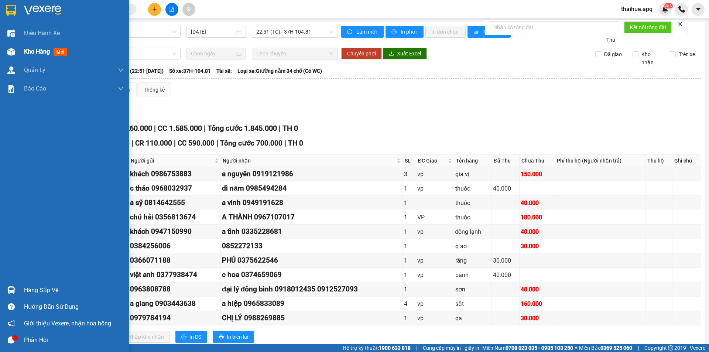 Image resolution: width=709 pixels, height=352 pixels. Describe the element at coordinates (175, 318) in the screenshot. I see `div: 0979784194` at that location.